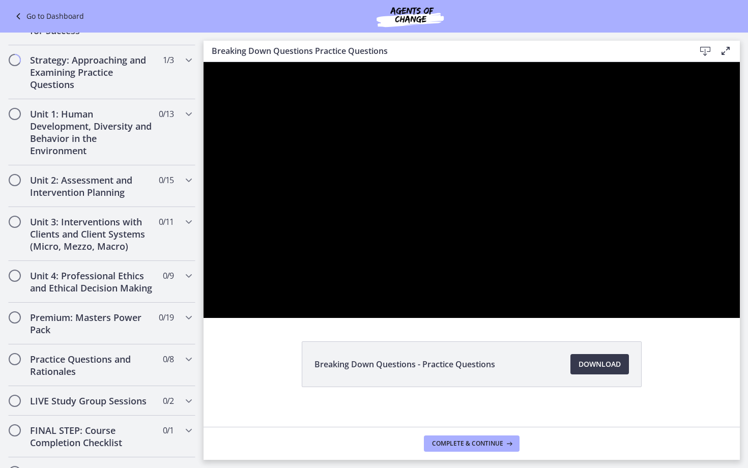 The height and width of the screenshot is (468, 748). What do you see at coordinates (92, 324) in the screenshot?
I see `h2: Premium: Masters Power Pack` at bounding box center [92, 324].